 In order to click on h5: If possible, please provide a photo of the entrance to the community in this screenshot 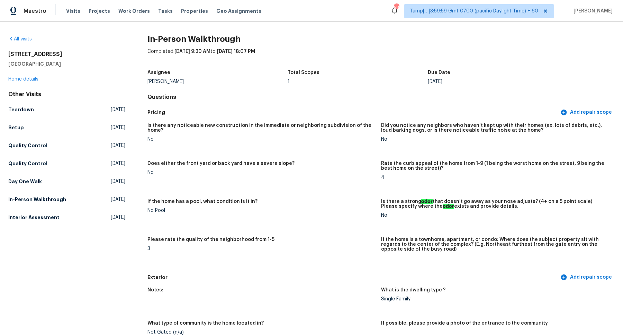, I will do `click(464, 324)`.